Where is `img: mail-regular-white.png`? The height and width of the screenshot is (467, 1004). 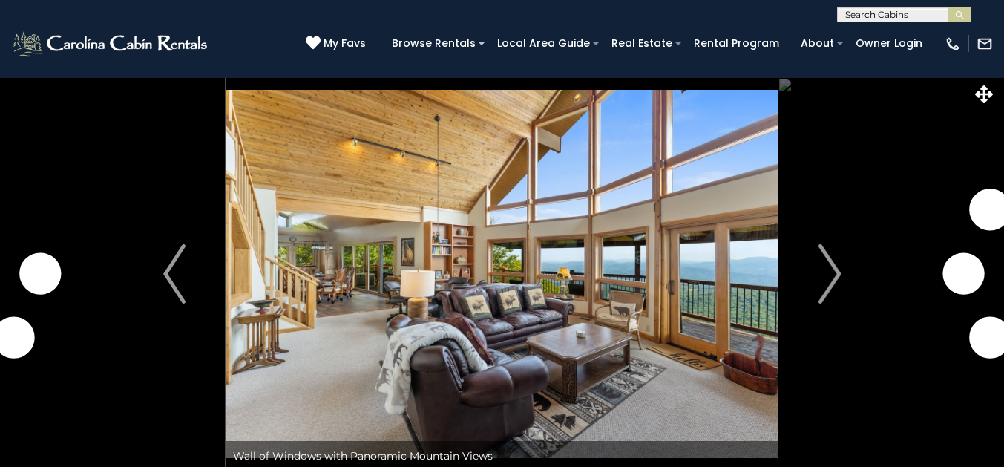 img: mail-regular-white.png is located at coordinates (985, 44).